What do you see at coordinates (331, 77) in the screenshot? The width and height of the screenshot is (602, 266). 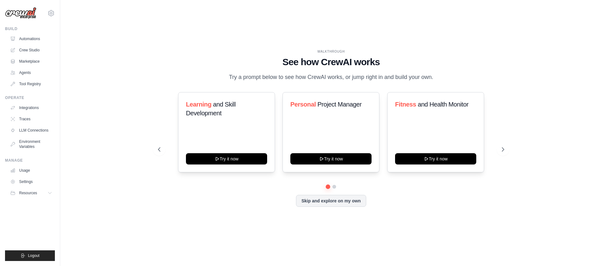 I see `p: Try a prompt below to see how CrewAI works, or jump right in and build your own.` at bounding box center [331, 77].